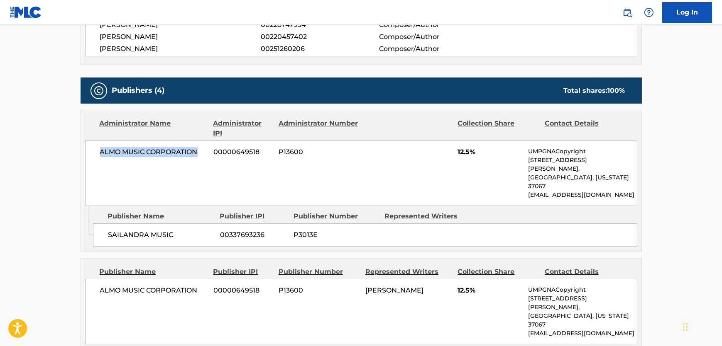  Describe the element at coordinates (320, 49) in the screenshot. I see `span: 00251260206` at that location.